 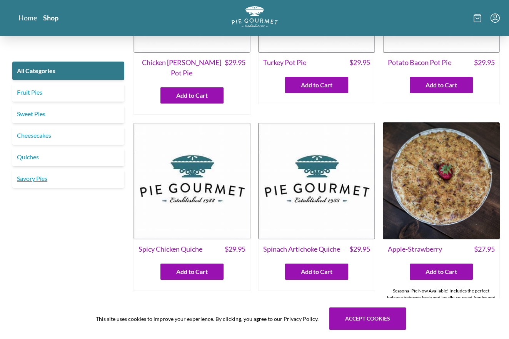 I want to click on a: Apple-Strawberry, so click(x=441, y=181).